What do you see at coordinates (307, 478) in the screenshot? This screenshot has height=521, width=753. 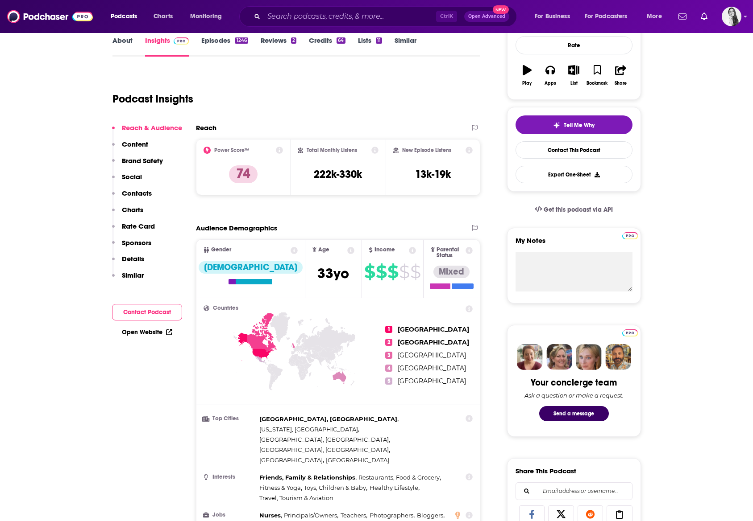 I see `span: Friends, Family & Relationships` at bounding box center [307, 478].